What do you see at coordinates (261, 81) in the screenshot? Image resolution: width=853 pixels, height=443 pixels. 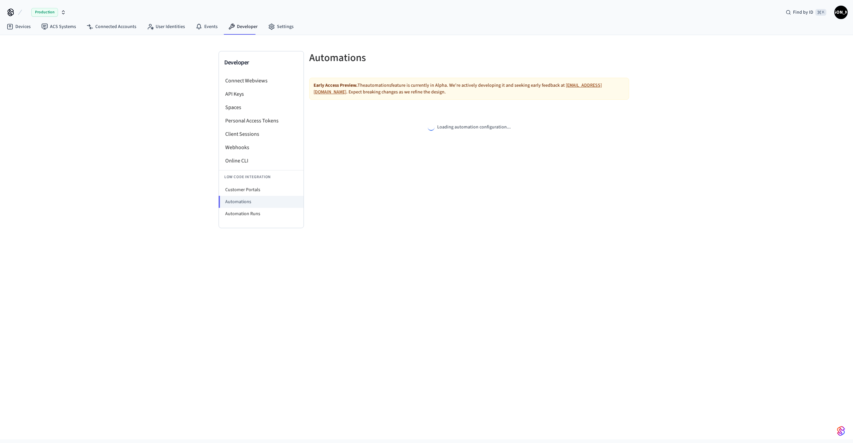 I see `li: Connect Webviews` at bounding box center [261, 81].